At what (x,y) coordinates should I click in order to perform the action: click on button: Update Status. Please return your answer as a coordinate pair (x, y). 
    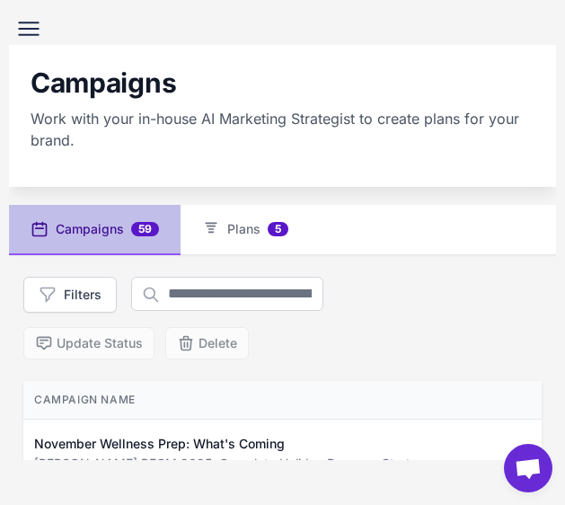
    Looking at the image, I should click on (89, 343).